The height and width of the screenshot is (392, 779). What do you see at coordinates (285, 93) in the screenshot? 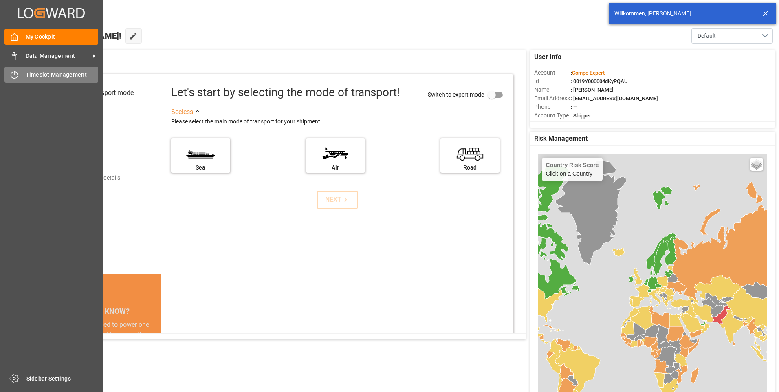
I see `div: Let's start by selecting the mode of transport!` at bounding box center [285, 93].